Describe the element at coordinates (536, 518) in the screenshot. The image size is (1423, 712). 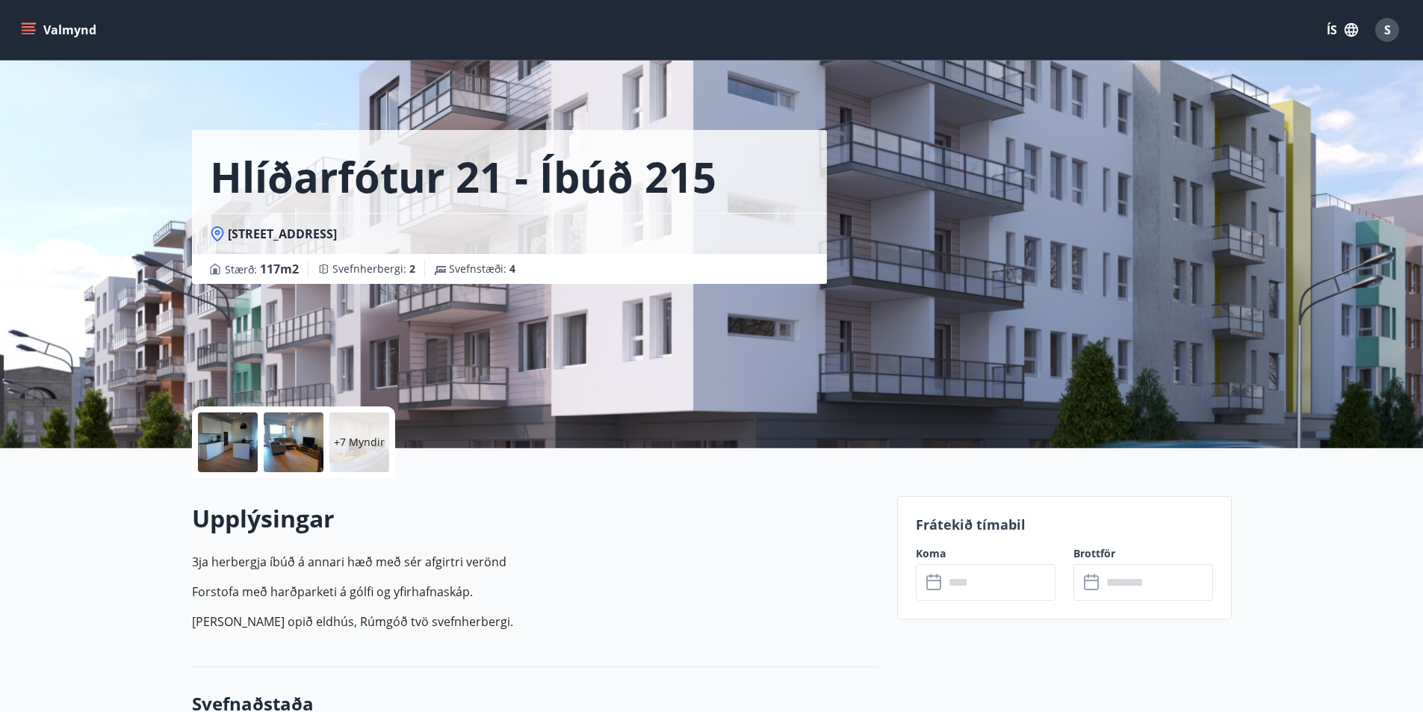
I see `h2: Upplýsingar` at that location.